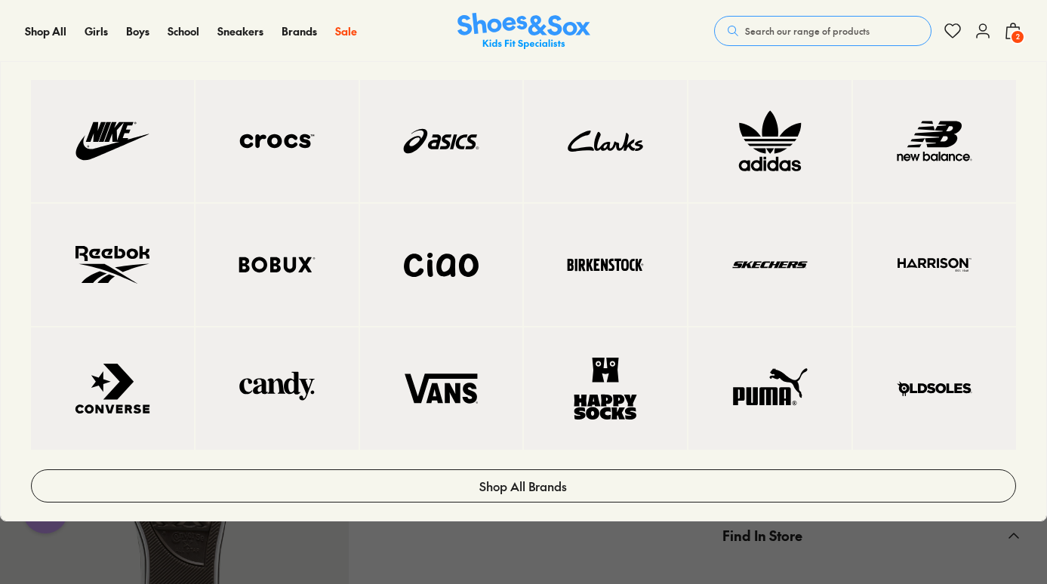 This screenshot has width=1047, height=584. Describe the element at coordinates (346, 31) in the screenshot. I see `span: Sale` at that location.